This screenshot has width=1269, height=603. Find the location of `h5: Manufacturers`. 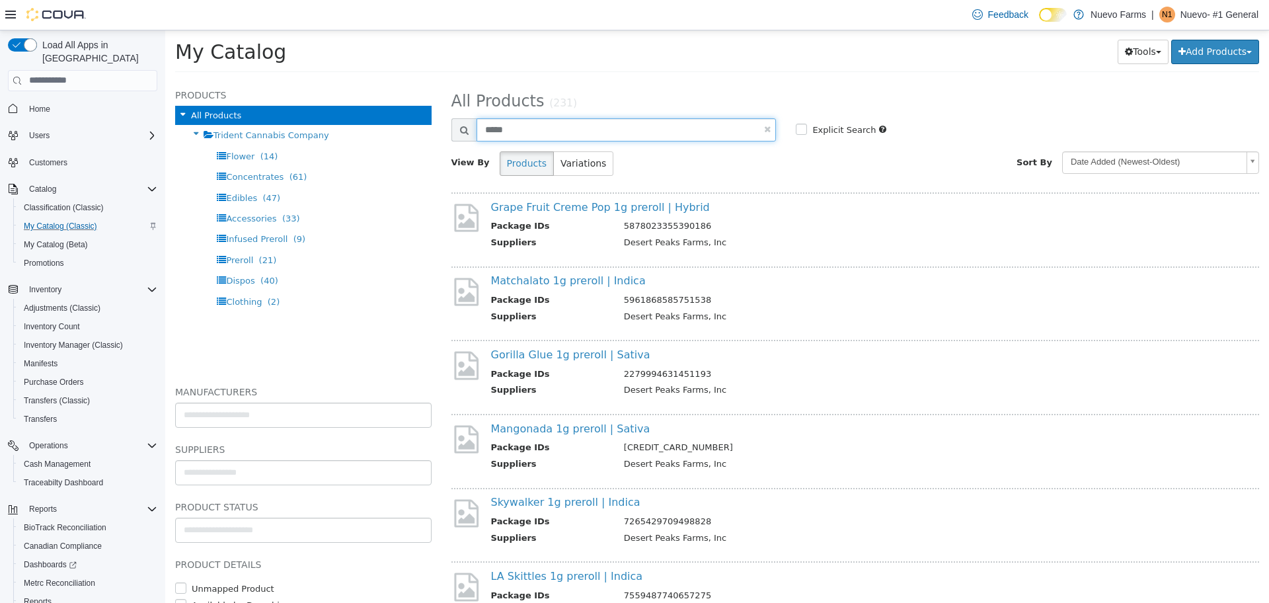

h5: Manufacturers is located at coordinates (138, 361).